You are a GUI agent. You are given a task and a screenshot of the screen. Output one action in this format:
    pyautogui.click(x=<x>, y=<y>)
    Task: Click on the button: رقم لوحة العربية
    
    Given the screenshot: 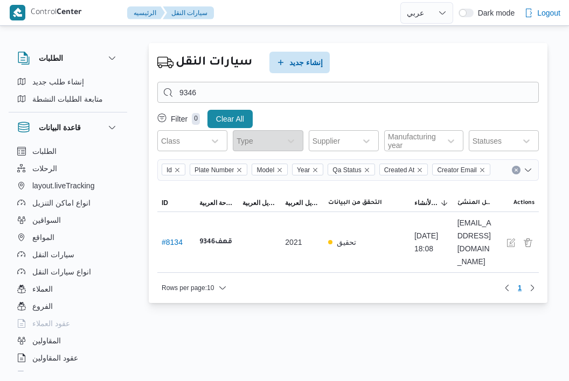 What is the action you would take?
    pyautogui.click(x=217, y=203)
    